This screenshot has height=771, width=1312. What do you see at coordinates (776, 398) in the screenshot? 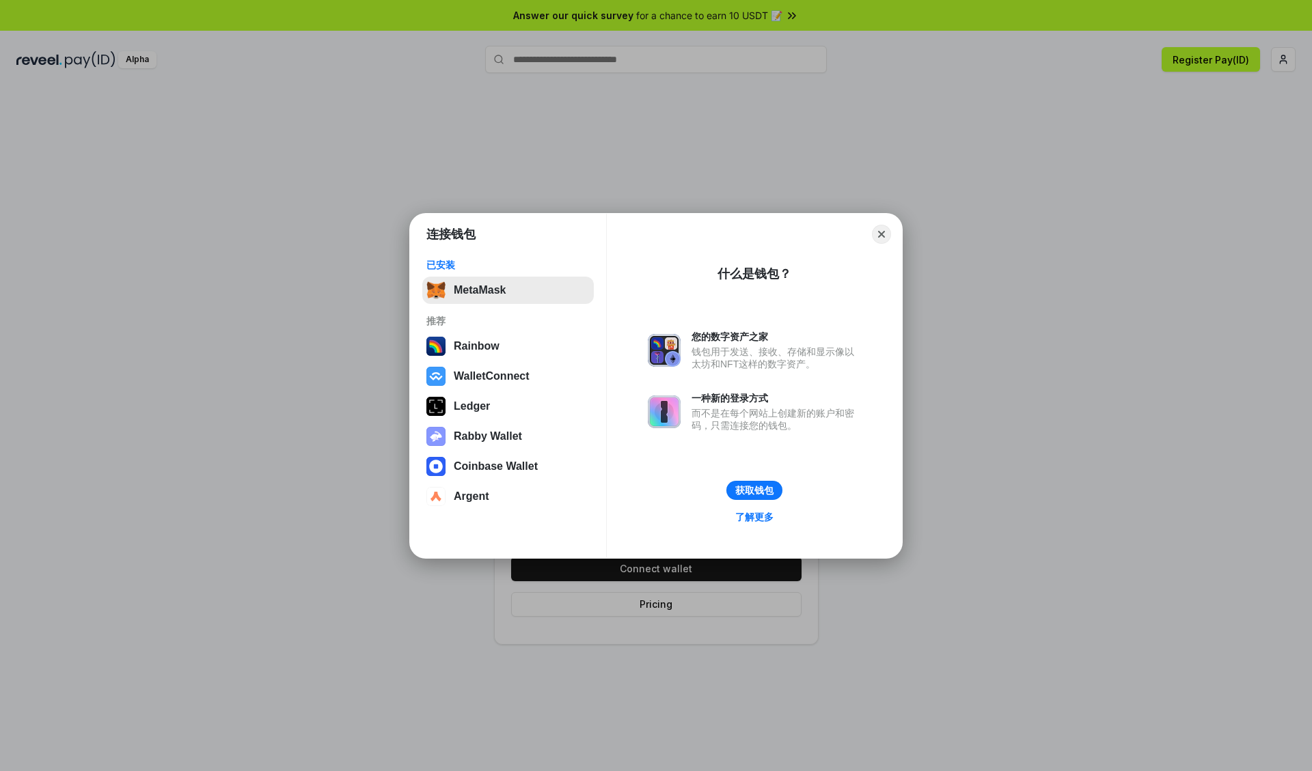
I see `div: 一种新的登录方式` at bounding box center [776, 398].